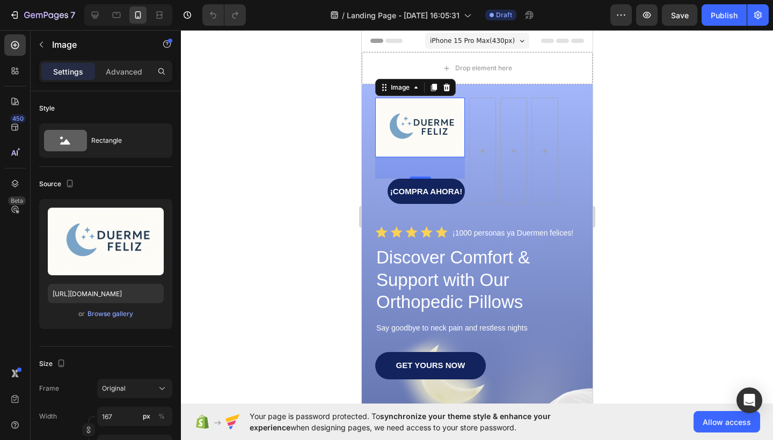 The height and width of the screenshot is (440, 773). I want to click on a: GET YOURS NOW, so click(69, 335).